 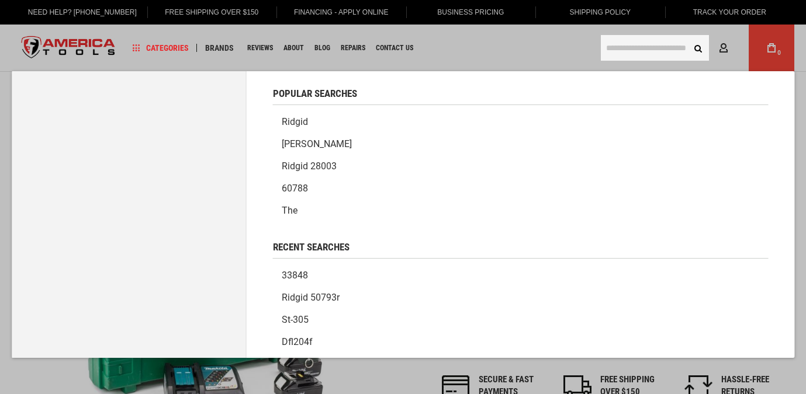 What do you see at coordinates (520, 320) in the screenshot?
I see `a: st-305` at bounding box center [520, 320].